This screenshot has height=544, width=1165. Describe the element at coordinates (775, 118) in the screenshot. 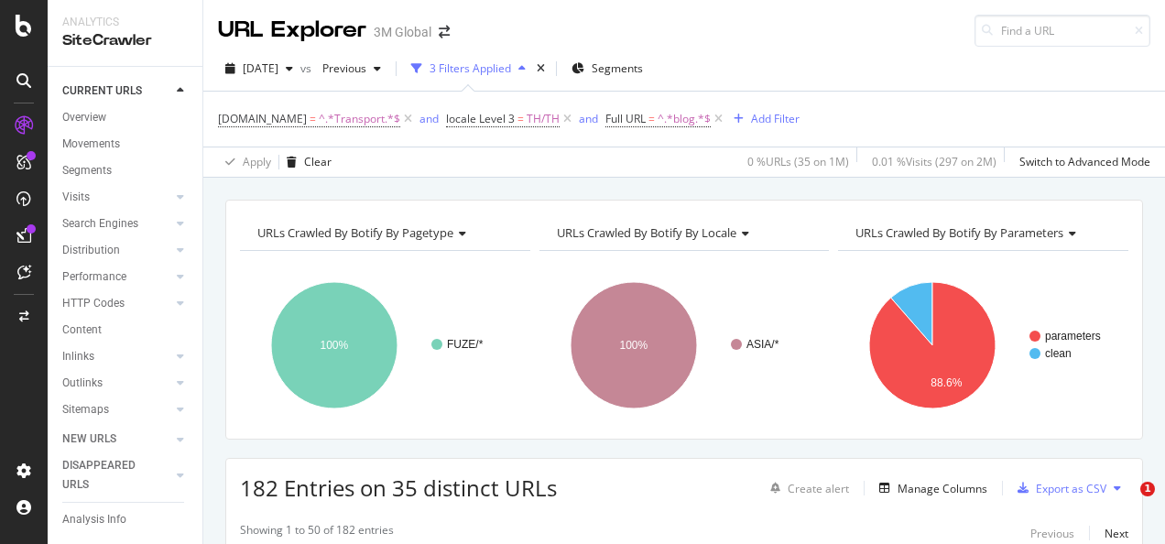

I see `div: Add Filter` at that location.